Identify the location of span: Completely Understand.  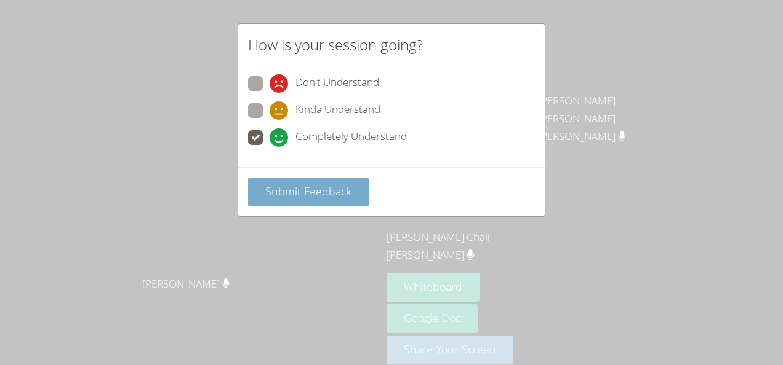
(351, 138).